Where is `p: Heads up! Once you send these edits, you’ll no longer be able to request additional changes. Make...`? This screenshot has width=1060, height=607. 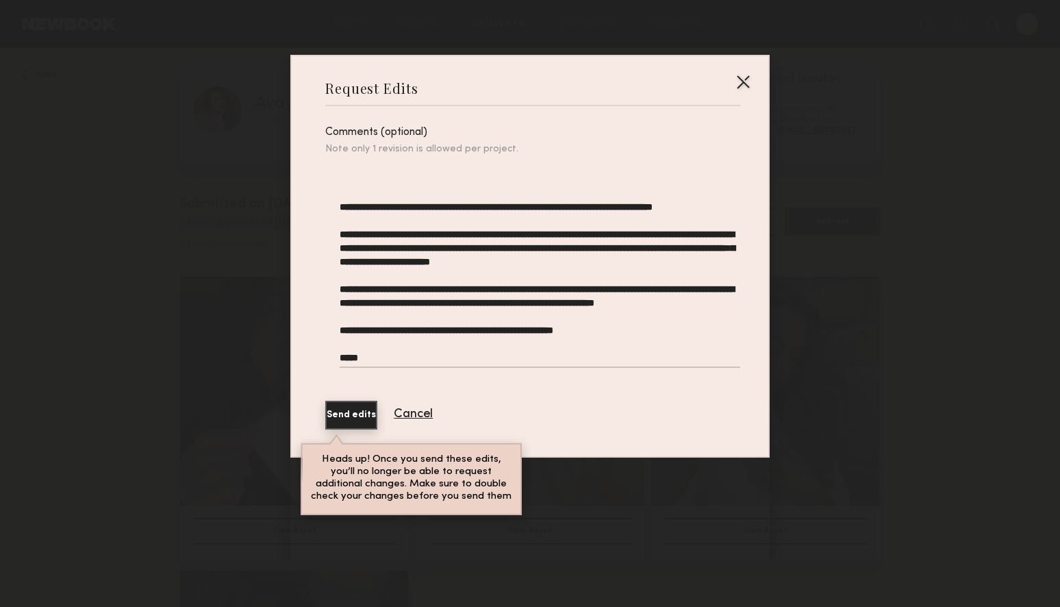
p: Heads up! Once you send these edits, you’ll no longer be able to request additional changes. Make... is located at coordinates (411, 477).